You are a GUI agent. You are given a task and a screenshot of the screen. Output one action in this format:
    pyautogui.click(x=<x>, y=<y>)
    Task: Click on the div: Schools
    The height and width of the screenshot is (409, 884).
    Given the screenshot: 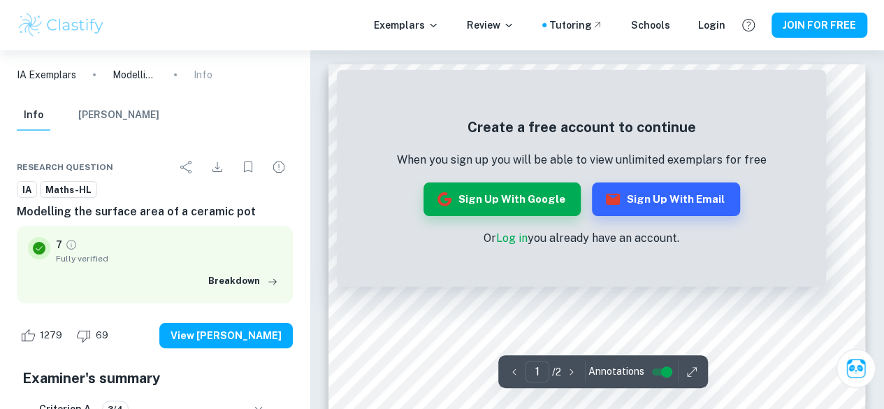 What is the action you would take?
    pyautogui.click(x=651, y=25)
    